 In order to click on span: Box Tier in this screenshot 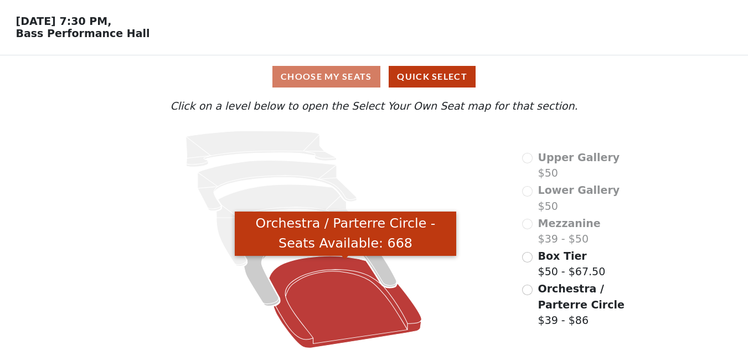, I will do `click(562, 256)`.